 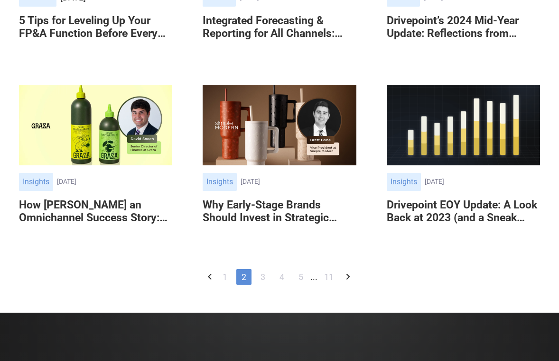 What do you see at coordinates (279, 27) in the screenshot?
I see `h6: Integrated Forecasting & Reporting for All Channels: Your Guide to Drivepoint’s 2024 Releases` at bounding box center [279, 27].